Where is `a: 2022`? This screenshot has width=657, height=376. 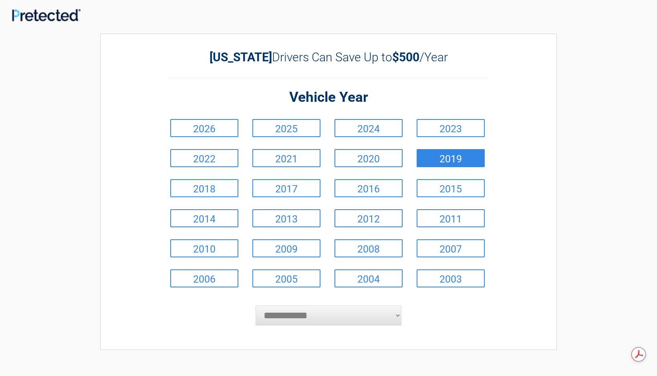
a: 2022 is located at coordinates (204, 158).